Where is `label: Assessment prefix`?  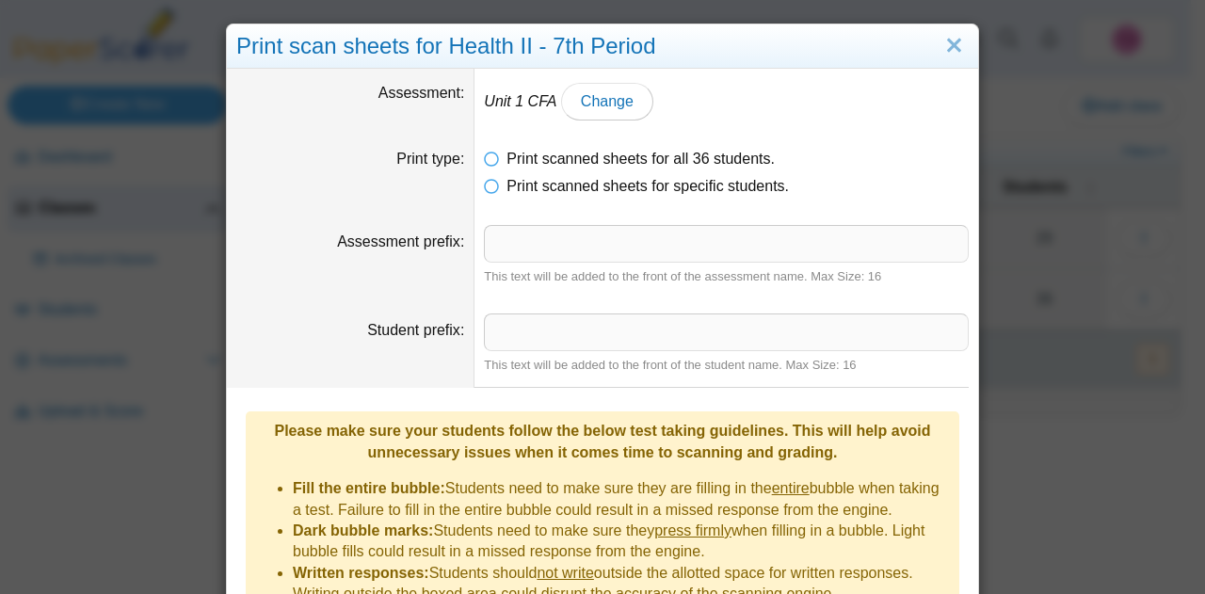
label: Assessment prefix is located at coordinates (400, 241).